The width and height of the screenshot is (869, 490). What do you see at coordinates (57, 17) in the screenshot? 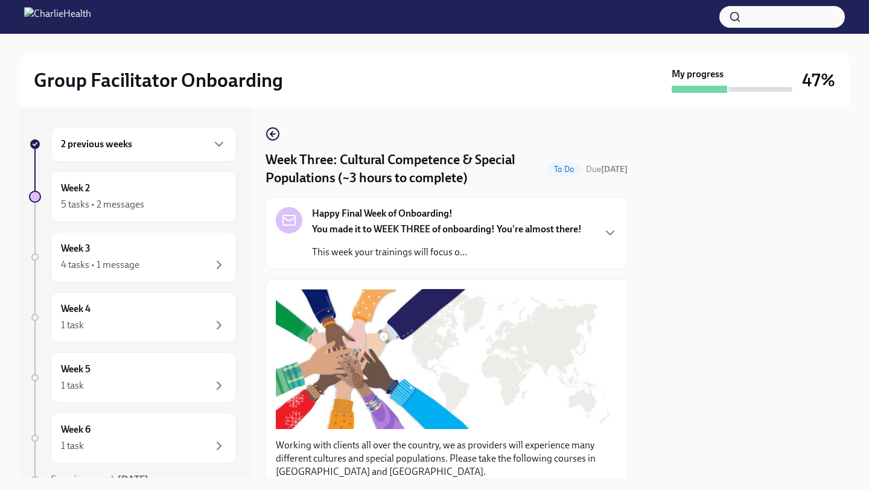
I see `img: CharlieHealth` at bounding box center [57, 17].